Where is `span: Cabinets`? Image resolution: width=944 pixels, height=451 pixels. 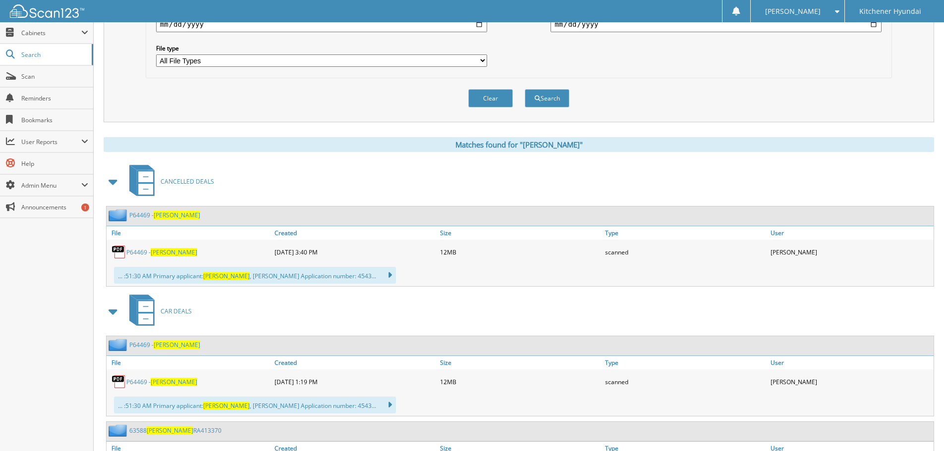 span: Cabinets is located at coordinates (51, 33).